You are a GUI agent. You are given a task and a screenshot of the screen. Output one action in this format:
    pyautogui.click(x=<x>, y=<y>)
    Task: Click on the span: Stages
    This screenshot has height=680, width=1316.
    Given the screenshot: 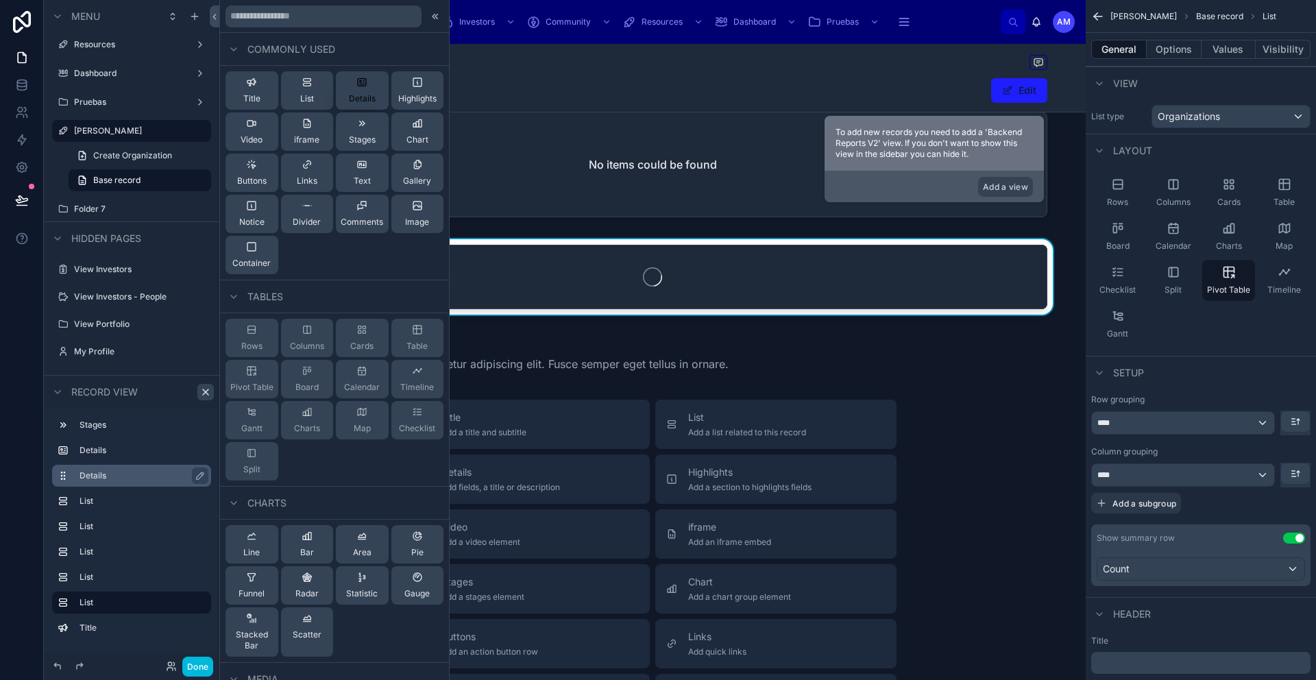 What is the action you would take?
    pyautogui.click(x=483, y=582)
    